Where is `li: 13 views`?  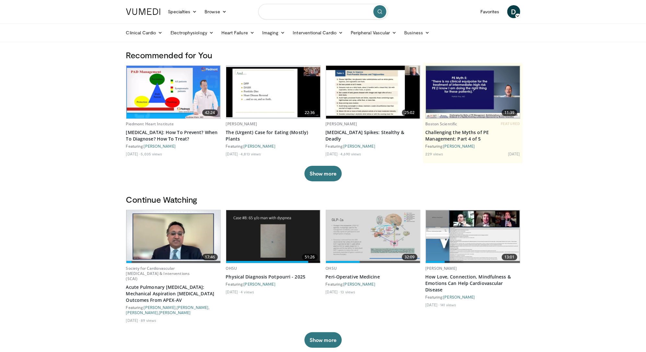
li: 13 views is located at coordinates (348, 292).